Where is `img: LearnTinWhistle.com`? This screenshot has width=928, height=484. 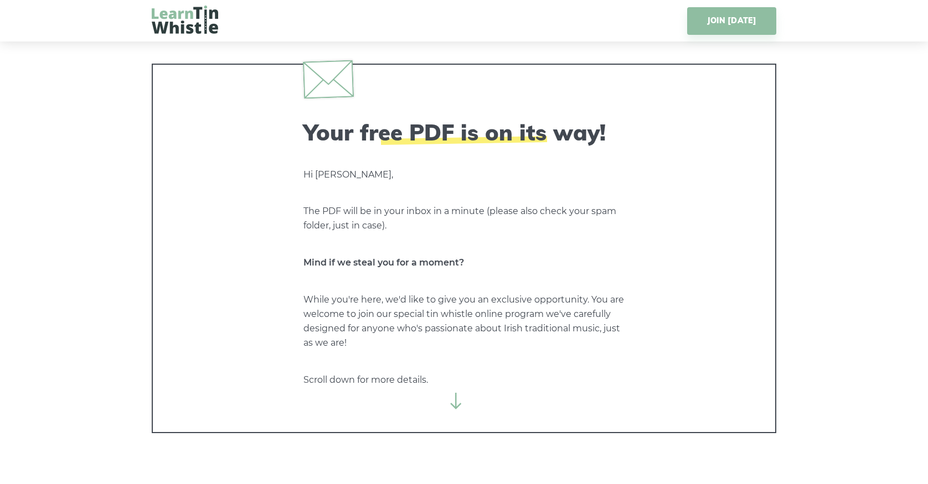
img: LearnTinWhistle.com is located at coordinates (185, 19).